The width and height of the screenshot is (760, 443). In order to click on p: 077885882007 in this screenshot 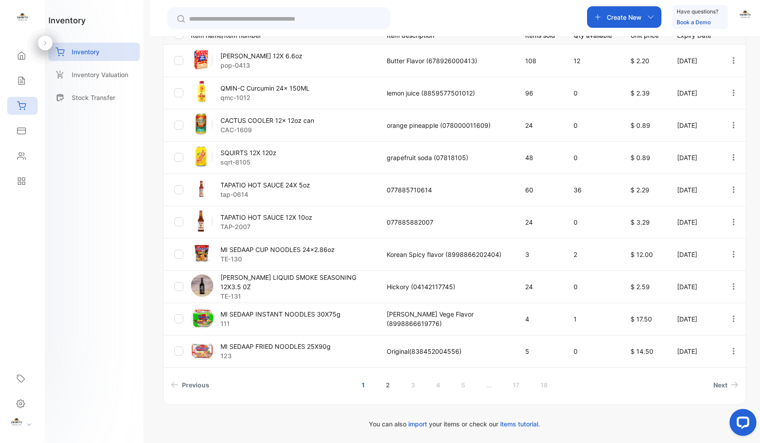, I will do `click(447, 222)`.